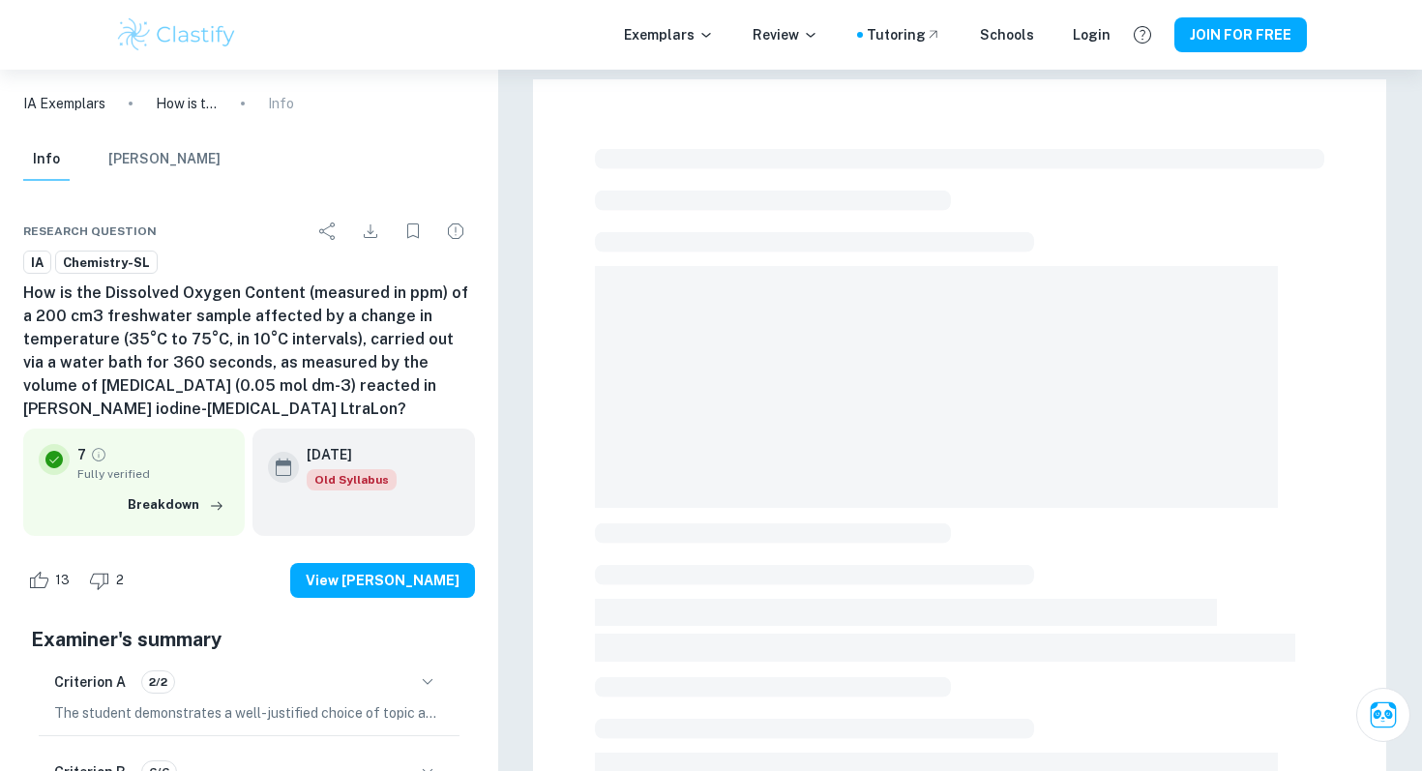  I want to click on div: Download, so click(371, 231).